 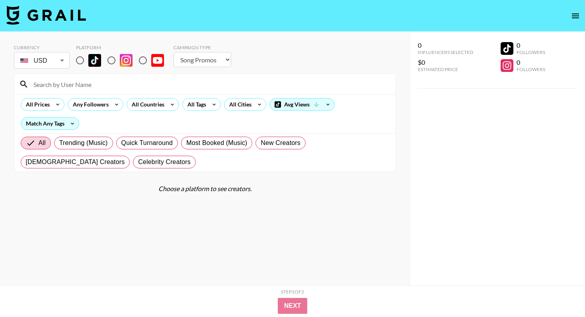 I want to click on span: Quick Turnaround, so click(x=147, y=143).